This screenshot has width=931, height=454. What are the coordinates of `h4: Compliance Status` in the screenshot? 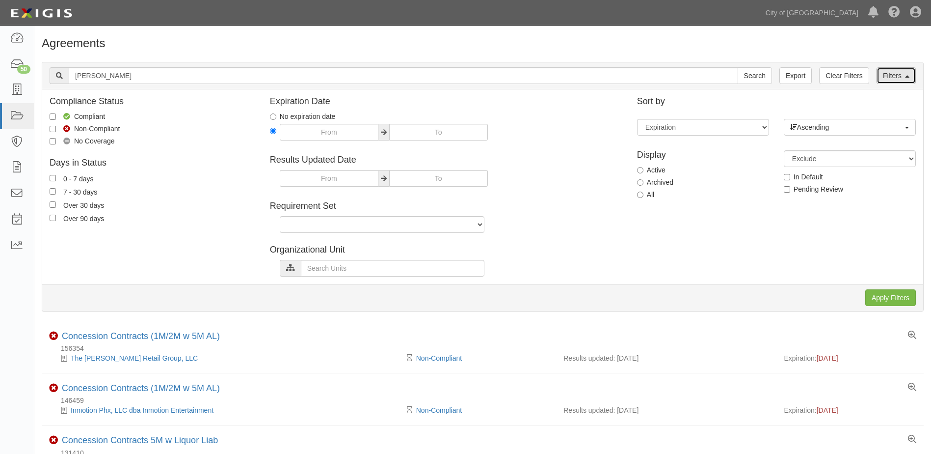 It's located at (152, 102).